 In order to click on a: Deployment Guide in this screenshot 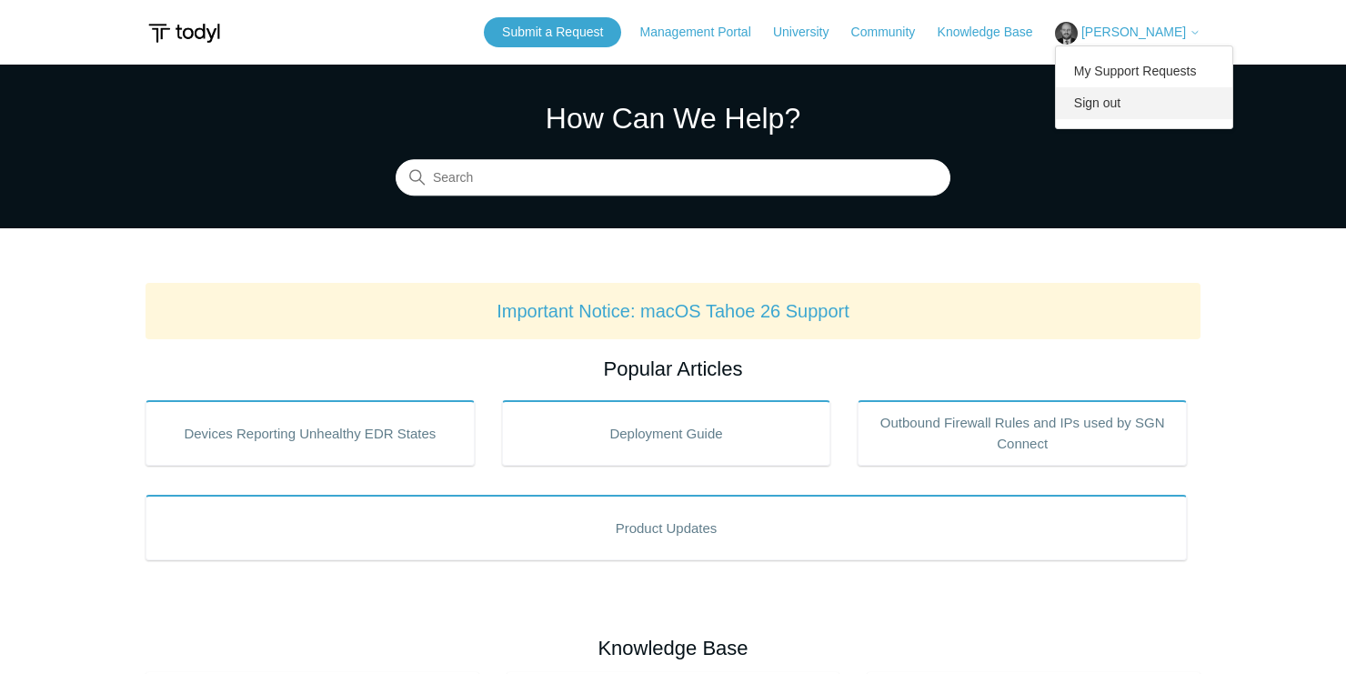, I will do `click(667, 433)`.